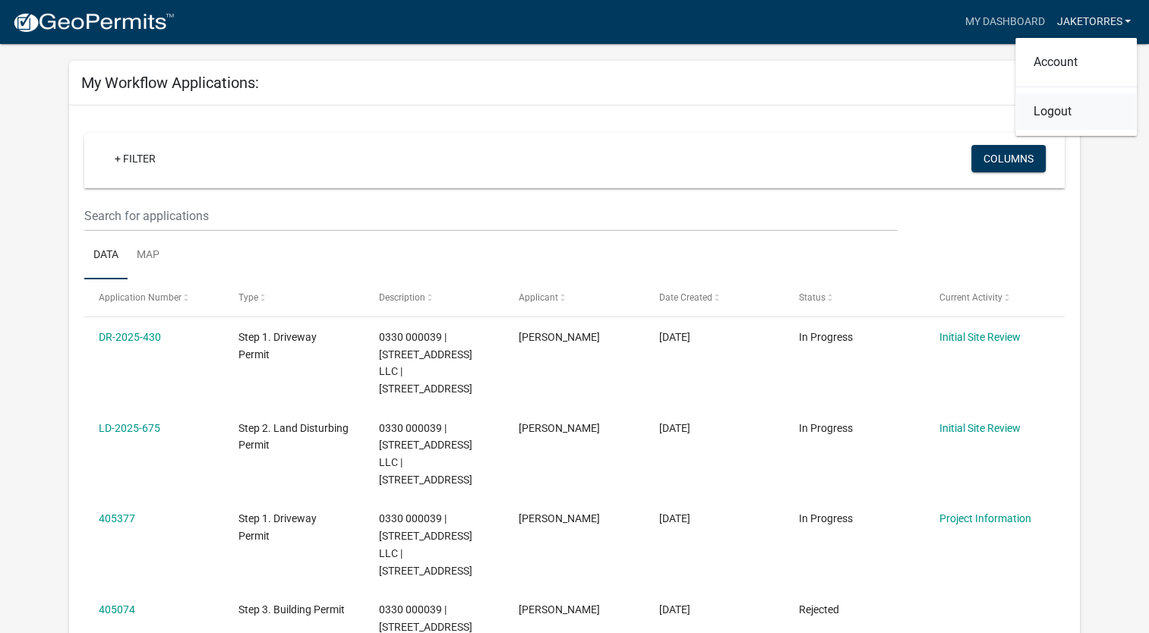 This screenshot has height=633, width=1149. I want to click on a: Data, so click(106, 256).